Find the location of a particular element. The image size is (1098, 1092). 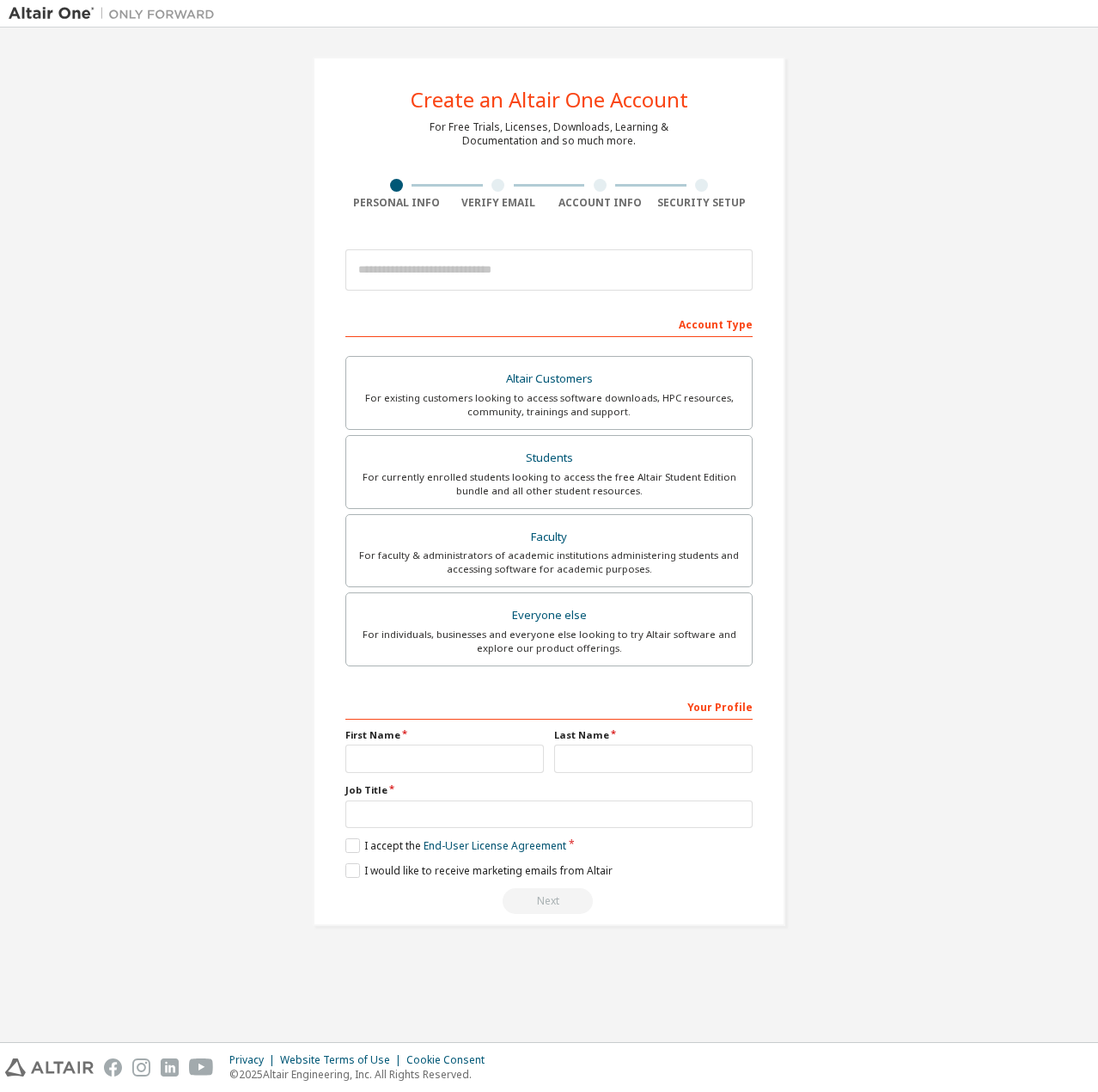

div: Faculty is located at coordinates (549, 537).